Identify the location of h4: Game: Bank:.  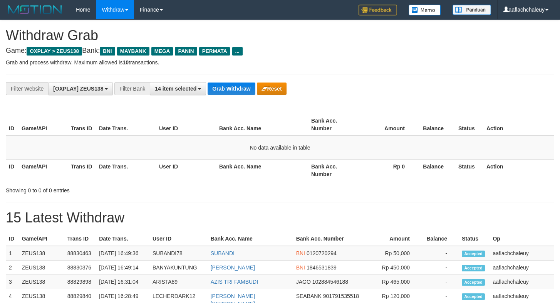
(280, 51).